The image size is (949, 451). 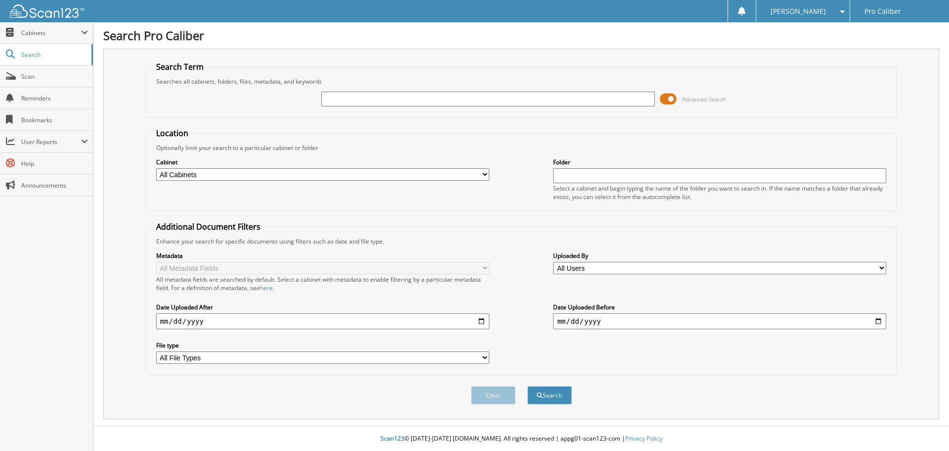 I want to click on img: scan123-logo-white.svg, so click(x=47, y=11).